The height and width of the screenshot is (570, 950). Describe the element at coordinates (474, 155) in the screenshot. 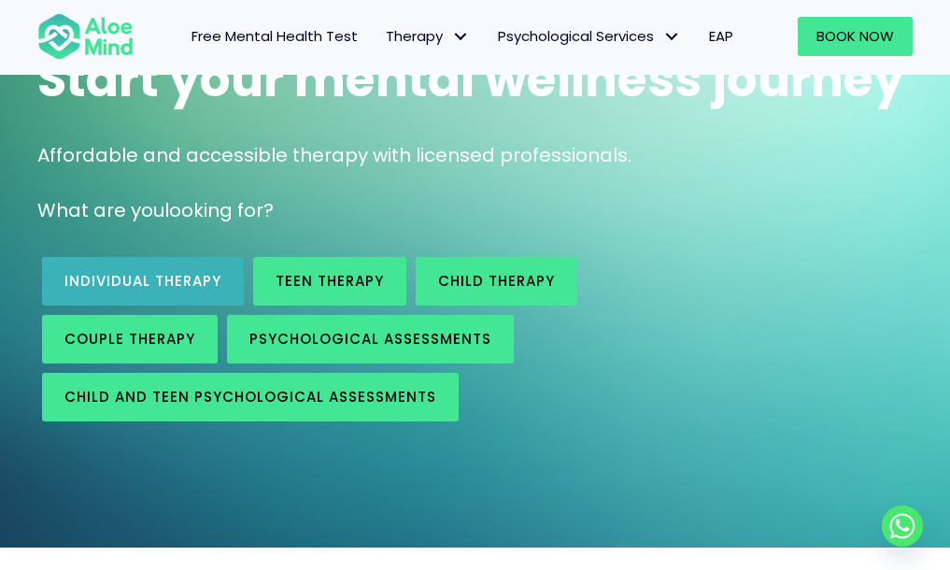

I see `p: Affordable and accessible therapy with licensed professionals.` at that location.